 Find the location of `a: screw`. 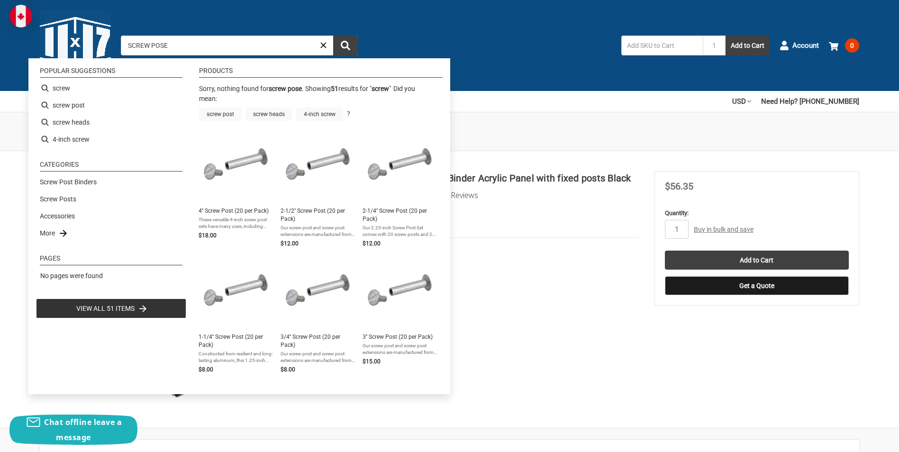

a: screw is located at coordinates (380, 89).